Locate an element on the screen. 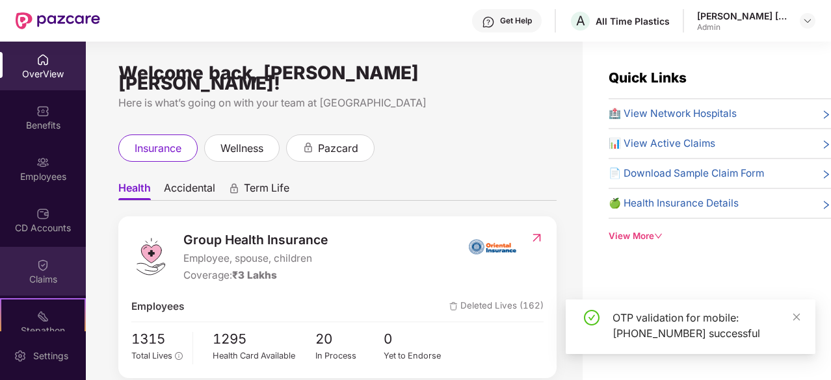 The width and height of the screenshot is (831, 380). span: Quick Links is located at coordinates (647, 77).